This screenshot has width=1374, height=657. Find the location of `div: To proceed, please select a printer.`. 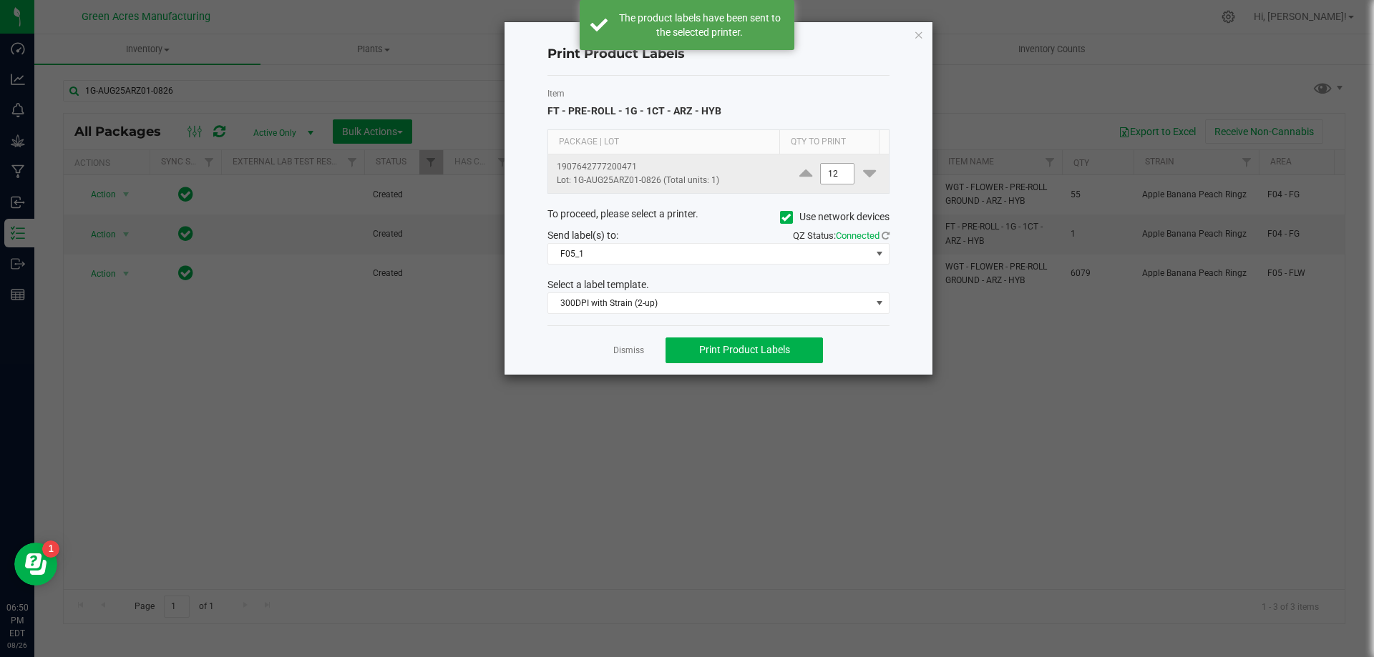

div: To proceed, please select a printer. is located at coordinates (718, 217).